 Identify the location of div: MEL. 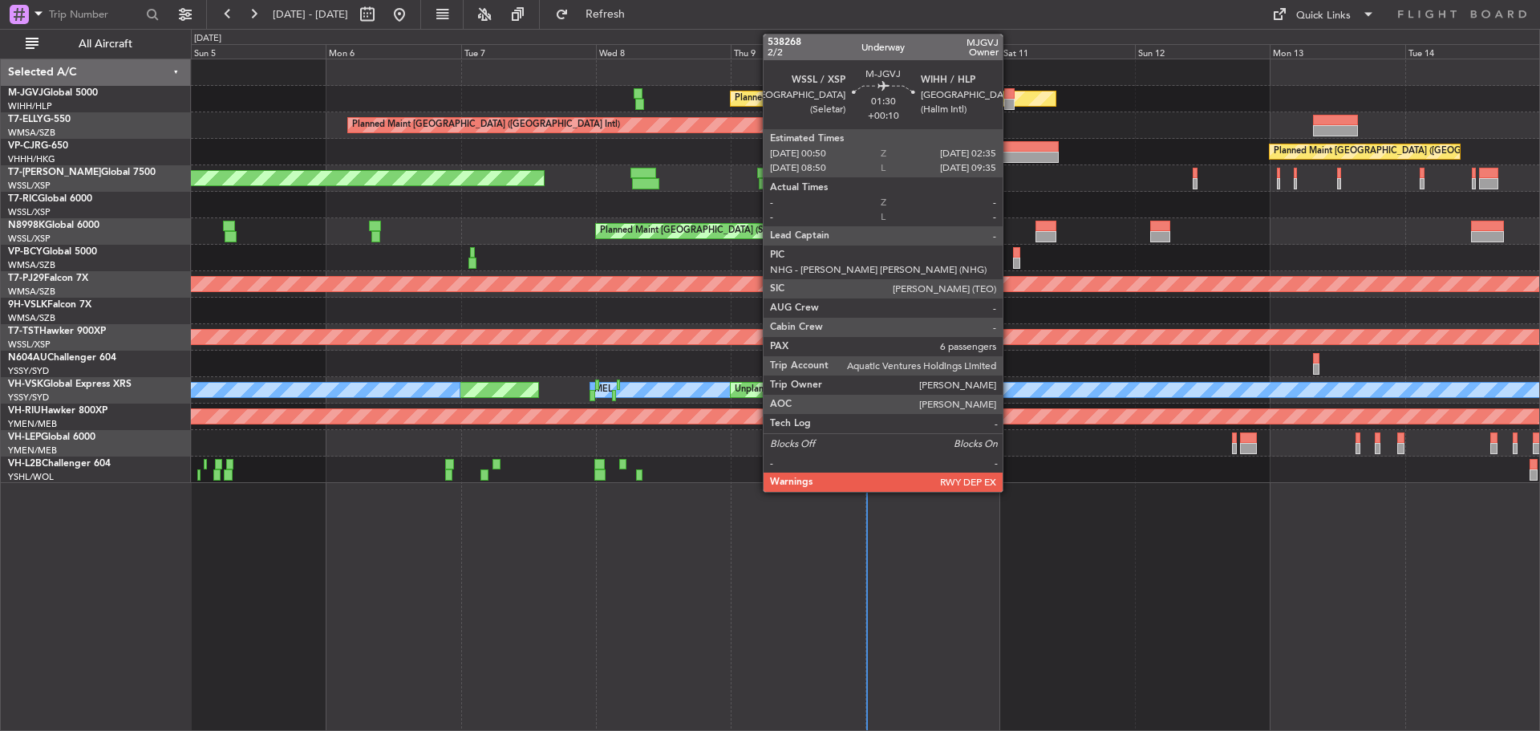
(603, 390).